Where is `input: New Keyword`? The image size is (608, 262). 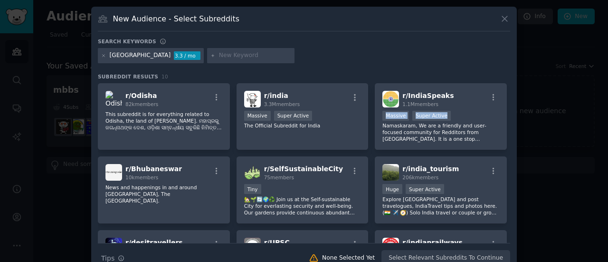 input: New Keyword is located at coordinates (255, 56).